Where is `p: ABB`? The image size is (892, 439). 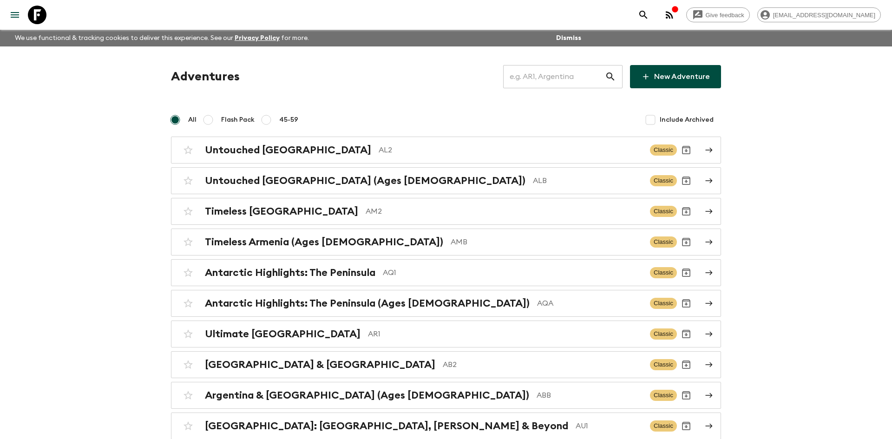 p: ABB is located at coordinates (590, 396).